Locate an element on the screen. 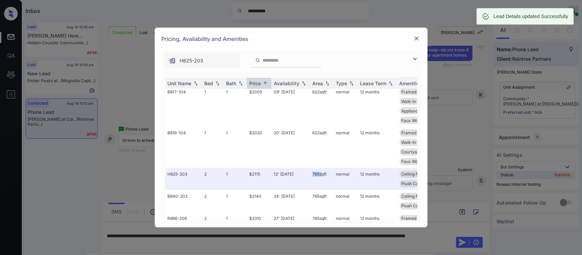 The width and height of the screenshot is (582, 255). div: Price is located at coordinates (255, 83).